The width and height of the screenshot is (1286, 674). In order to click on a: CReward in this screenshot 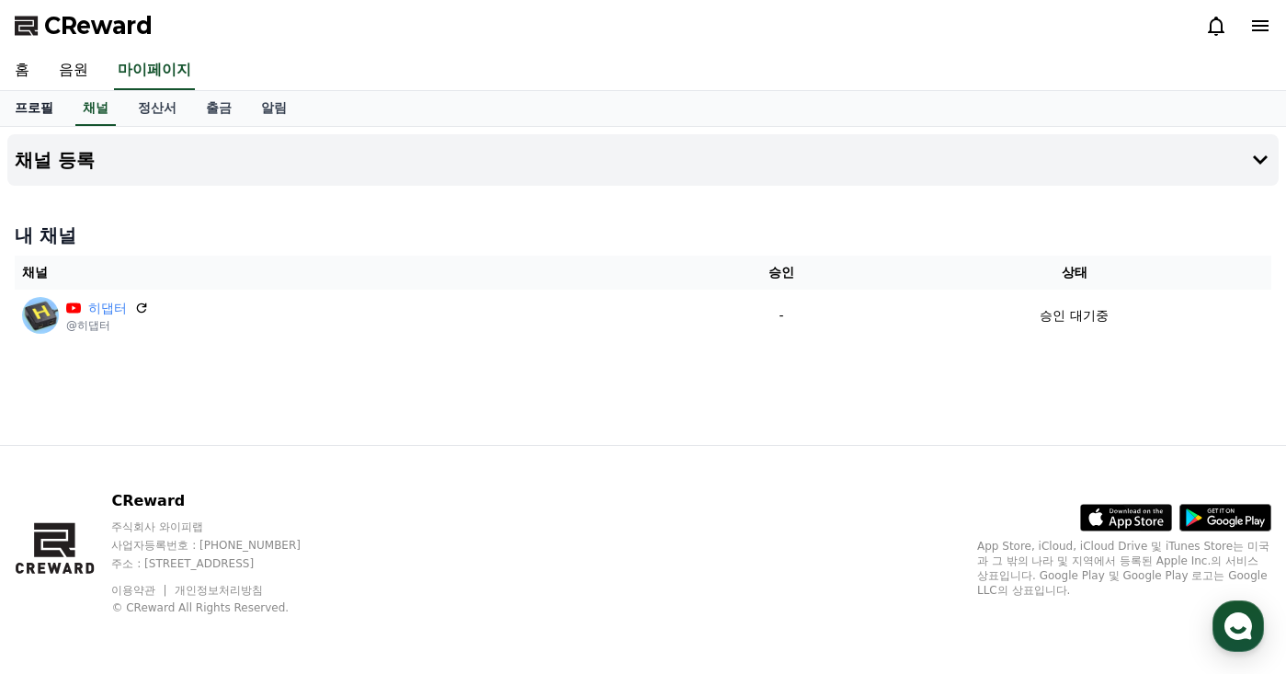, I will do `click(84, 26)`.